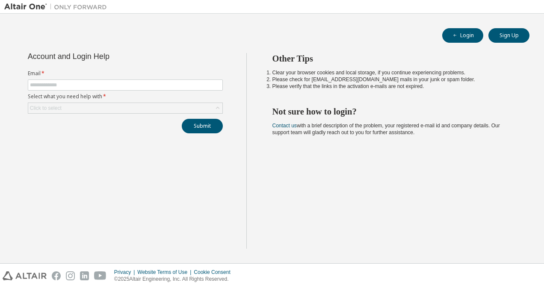  What do you see at coordinates (58, 7) in the screenshot?
I see `img: Altair One` at bounding box center [58, 7].